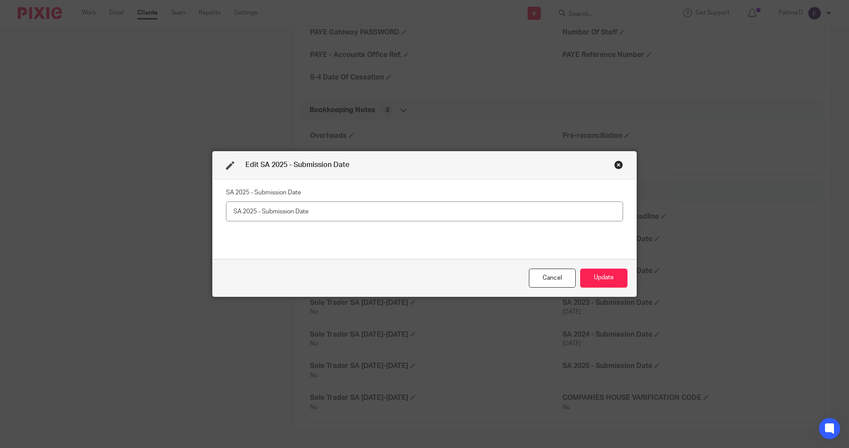 This screenshot has width=849, height=448. I want to click on label: SA 2025 - Submission Date, so click(263, 193).